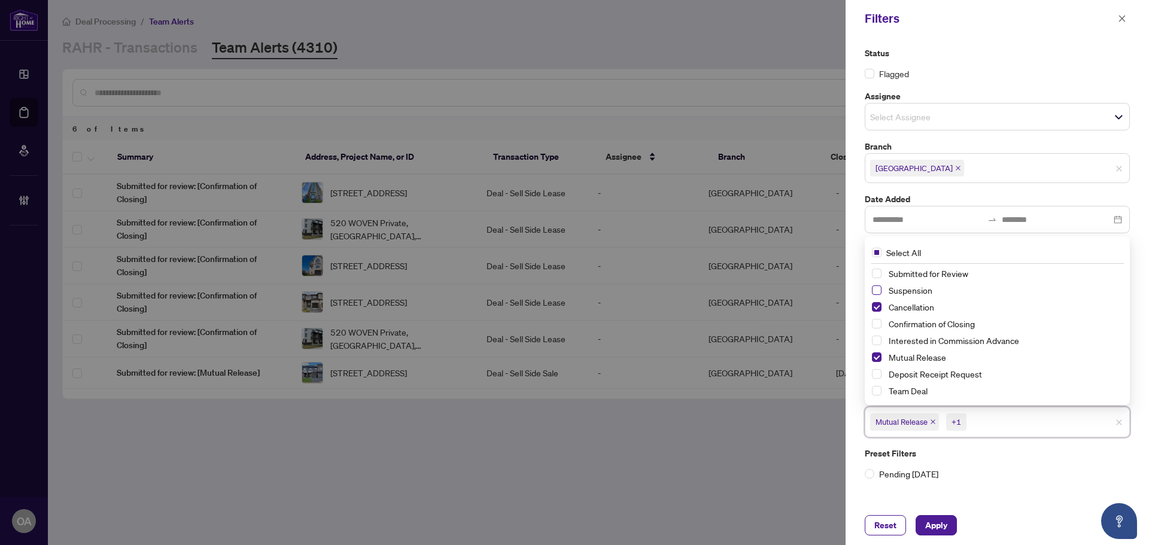 The image size is (1149, 545). I want to click on label: Date Added, so click(997, 199).